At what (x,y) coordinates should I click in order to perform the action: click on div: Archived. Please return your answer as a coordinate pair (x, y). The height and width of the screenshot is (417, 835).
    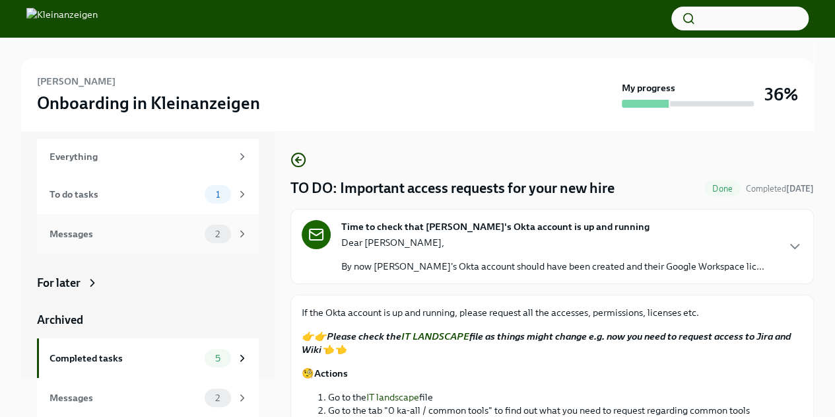
    Looking at the image, I should click on (148, 320).